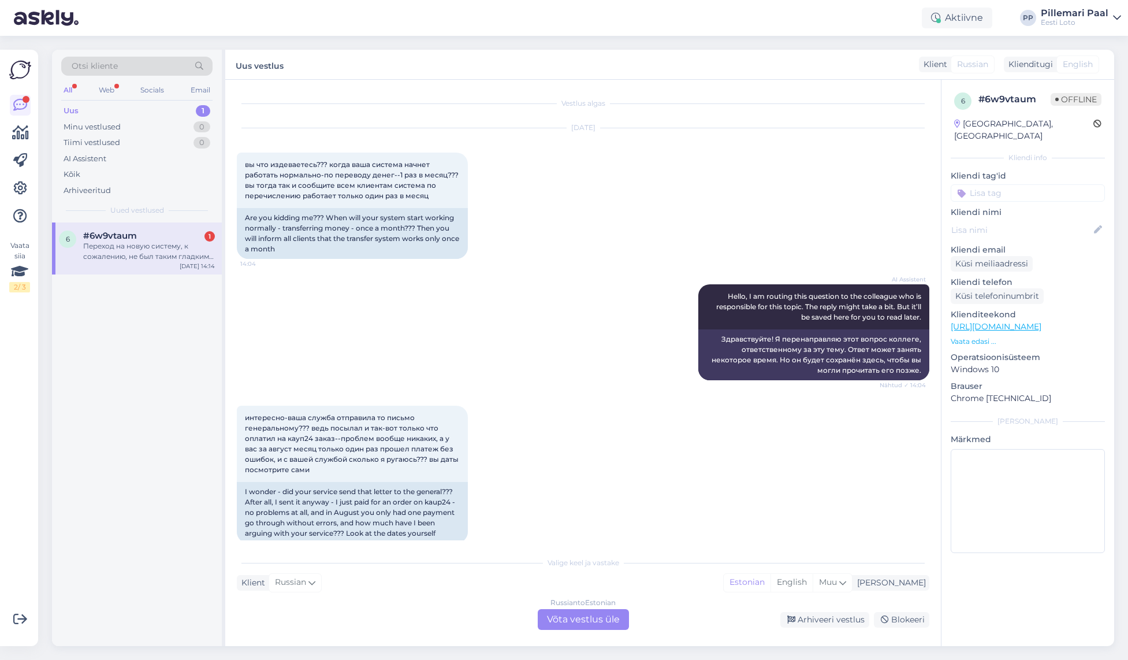 This screenshot has height=660, width=1128. I want to click on div: All, so click(68, 90).